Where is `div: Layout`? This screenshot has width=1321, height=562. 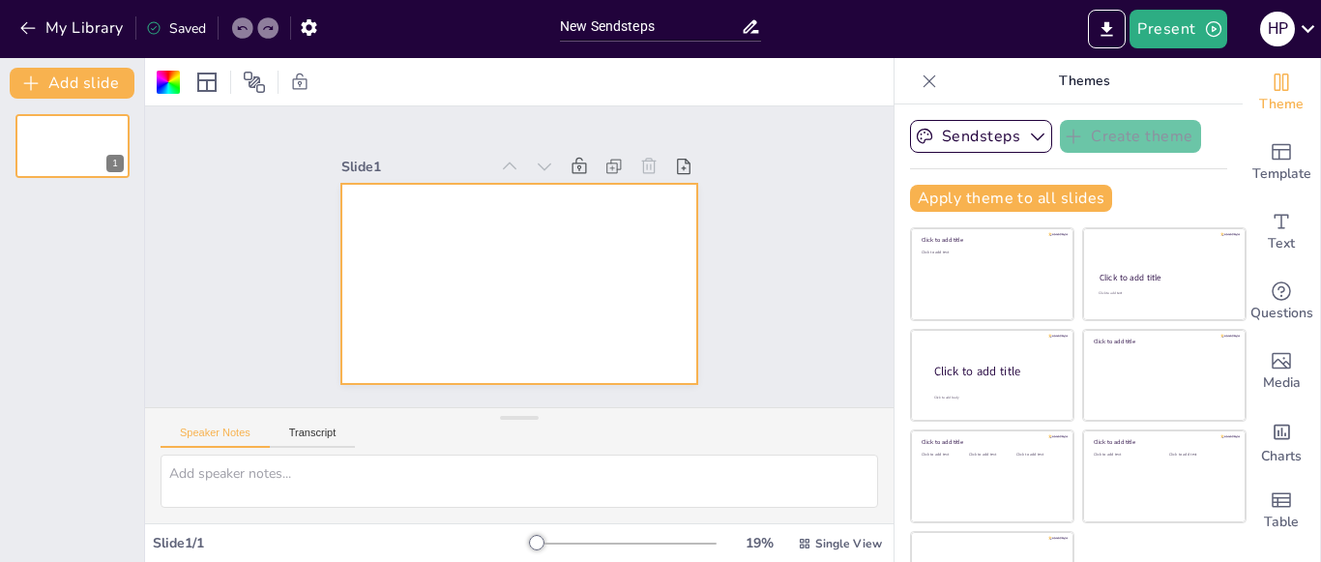 div: Layout is located at coordinates (207, 82).